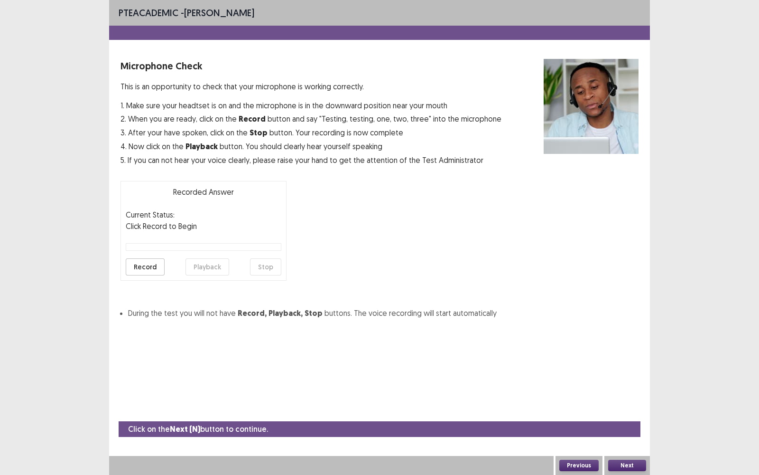  What do you see at coordinates (311, 86) in the screenshot?
I see `p: This is an opportunity to check that your microphone is working correctly.` at bounding box center [311, 86].